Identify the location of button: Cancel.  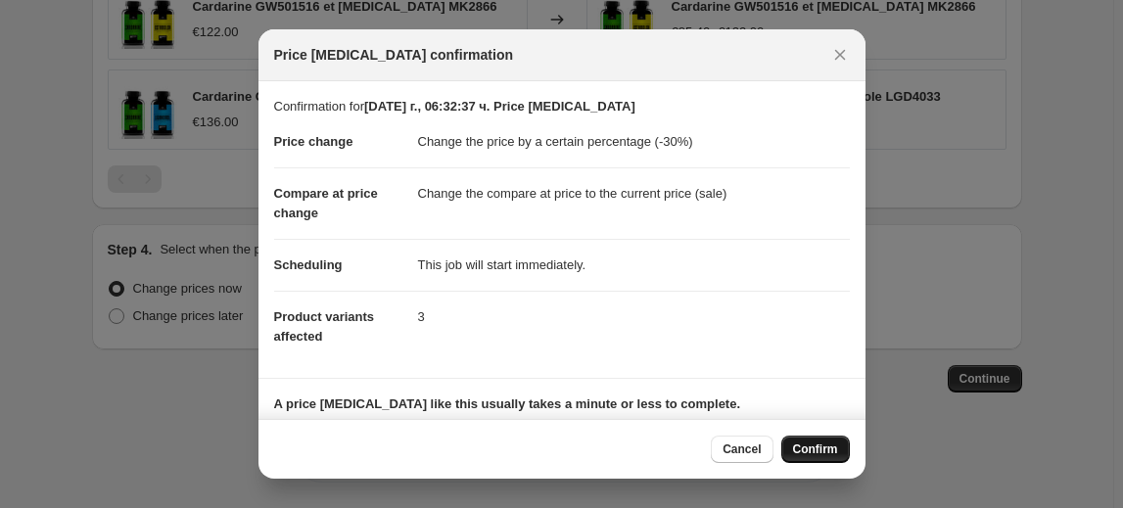
(741, 449).